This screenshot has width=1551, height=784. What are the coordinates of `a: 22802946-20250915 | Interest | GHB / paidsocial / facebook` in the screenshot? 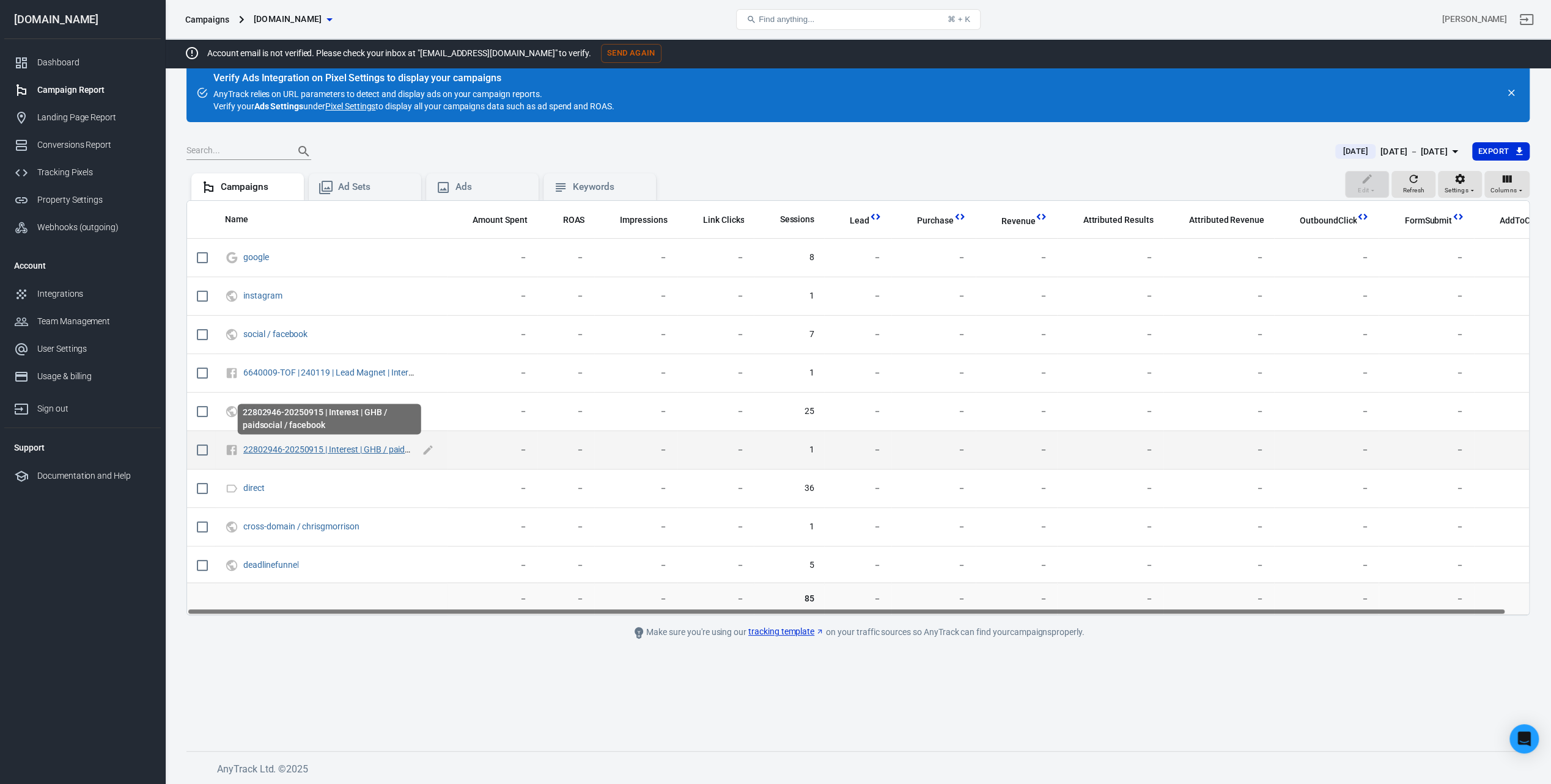 It's located at (357, 449).